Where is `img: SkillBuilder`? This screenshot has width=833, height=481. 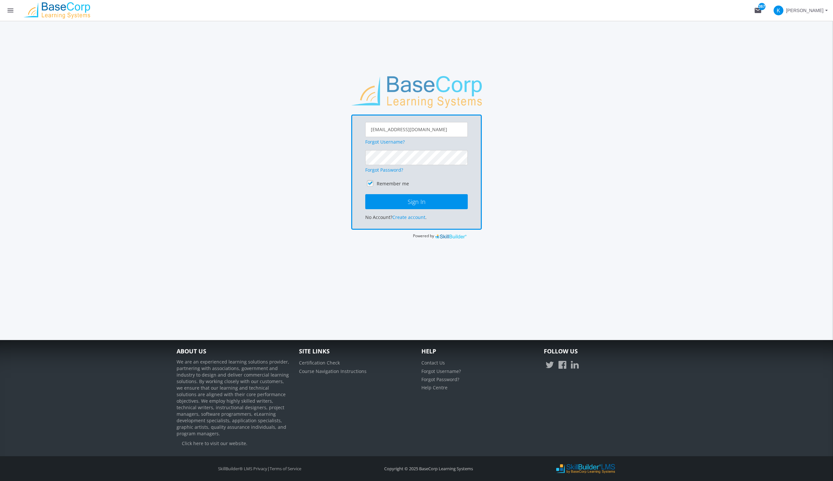 img: SkillBuilder is located at coordinates (451, 236).